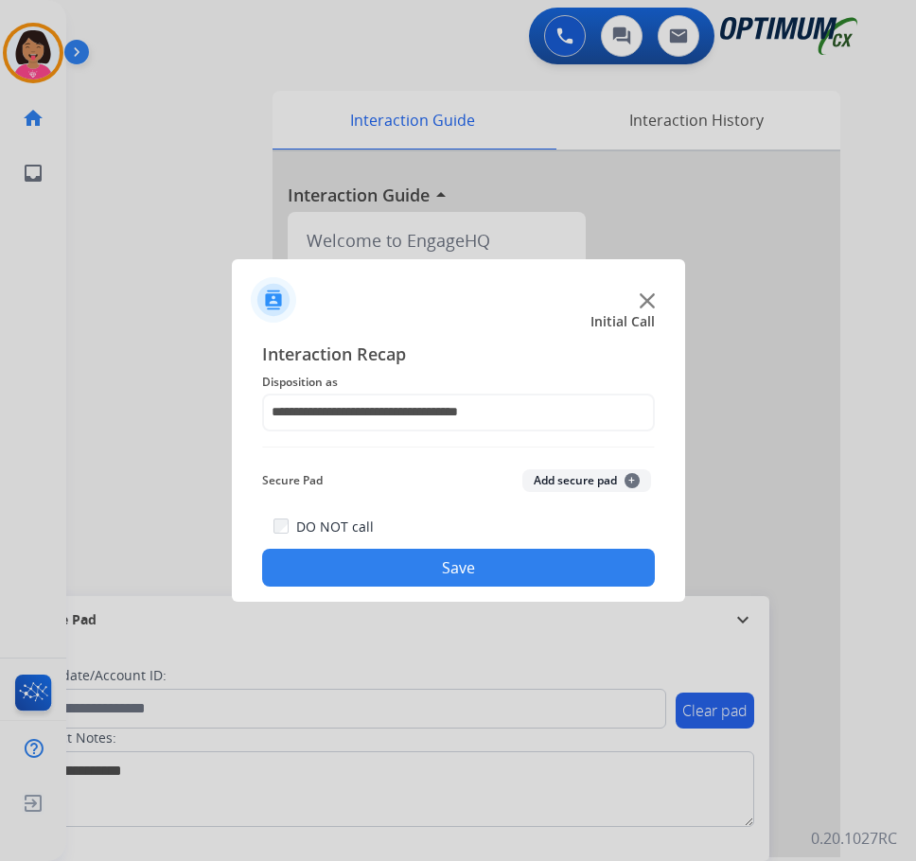  What do you see at coordinates (273, 300) in the screenshot?
I see `img: contactIcon` at bounding box center [273, 300].